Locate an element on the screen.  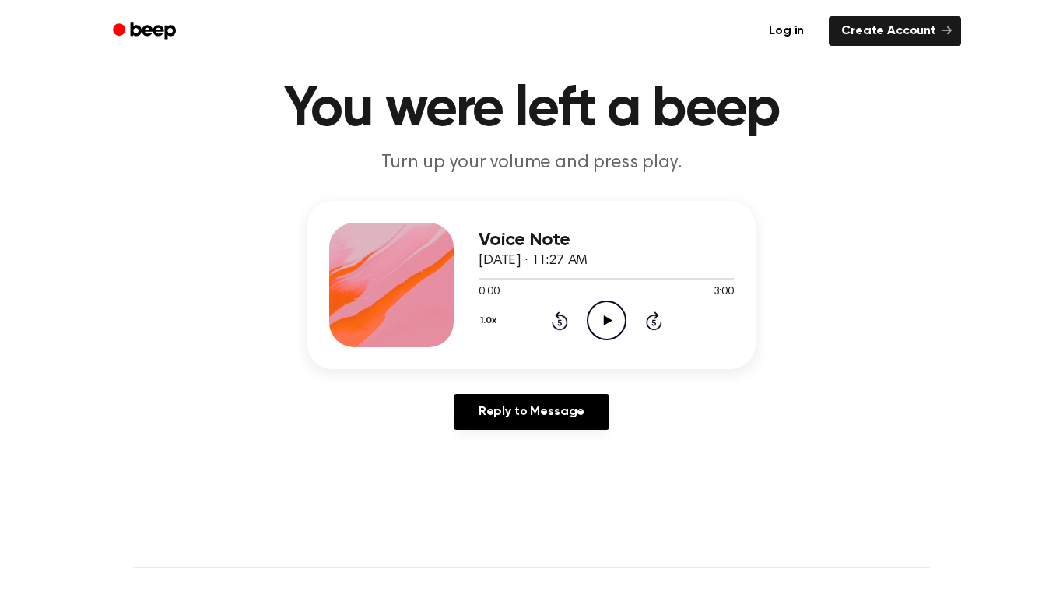
a: Log in is located at coordinates (786, 31).